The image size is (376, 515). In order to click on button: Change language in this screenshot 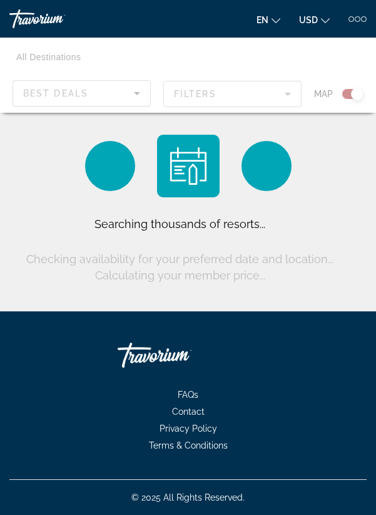, I will do `click(269, 19)`.